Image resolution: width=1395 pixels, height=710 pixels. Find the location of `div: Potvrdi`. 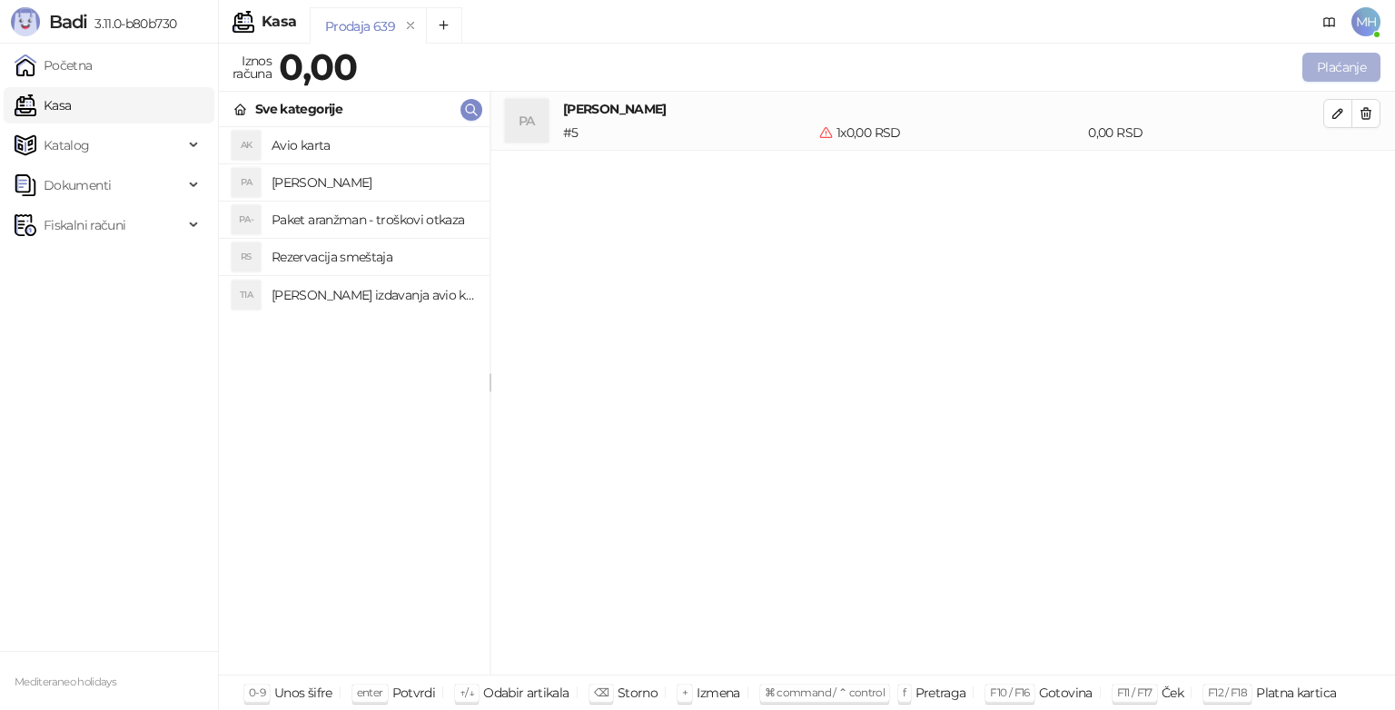

div: Potvrdi is located at coordinates (414, 693).